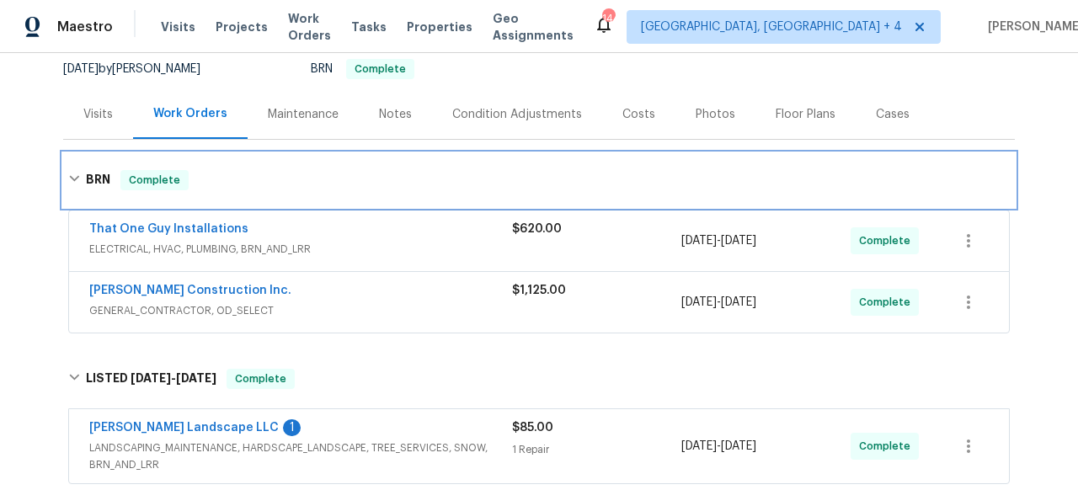 This screenshot has height=490, width=1078. I want to click on div: Condition Adjustments, so click(517, 115).